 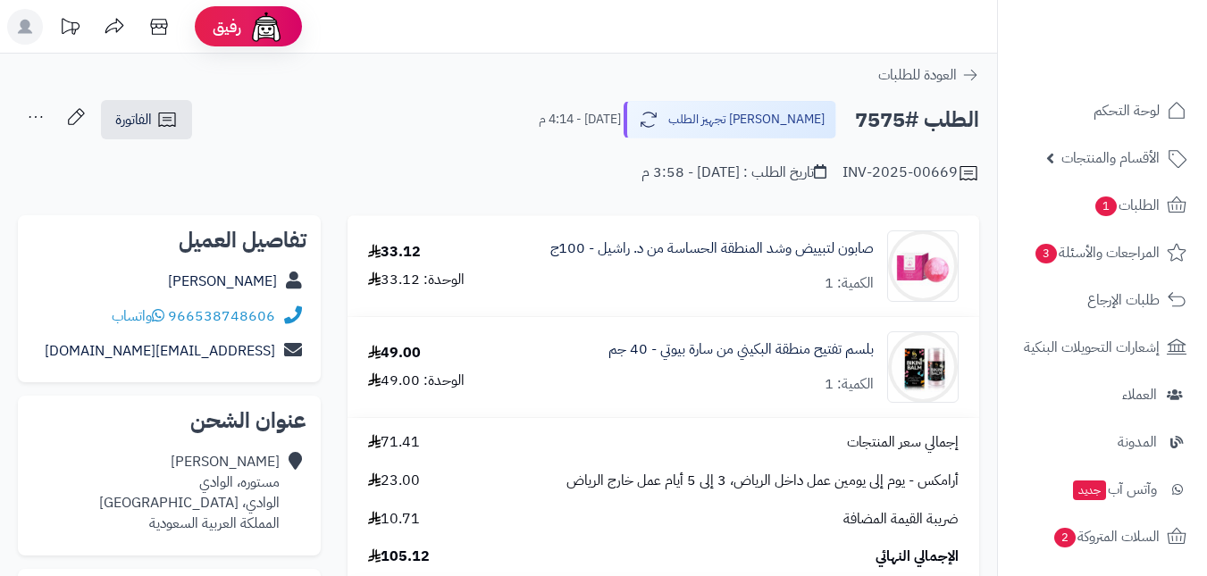 I want to click on img: 1726409830-0C6D4328-4EDE-4223-BBE1-6ADCB9B3206C-90x90.jpeg, so click(x=923, y=266).